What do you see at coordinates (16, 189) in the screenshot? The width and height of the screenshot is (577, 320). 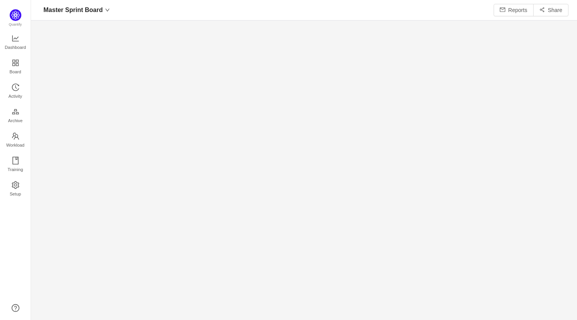 I see `a: Setup` at bounding box center [16, 189].